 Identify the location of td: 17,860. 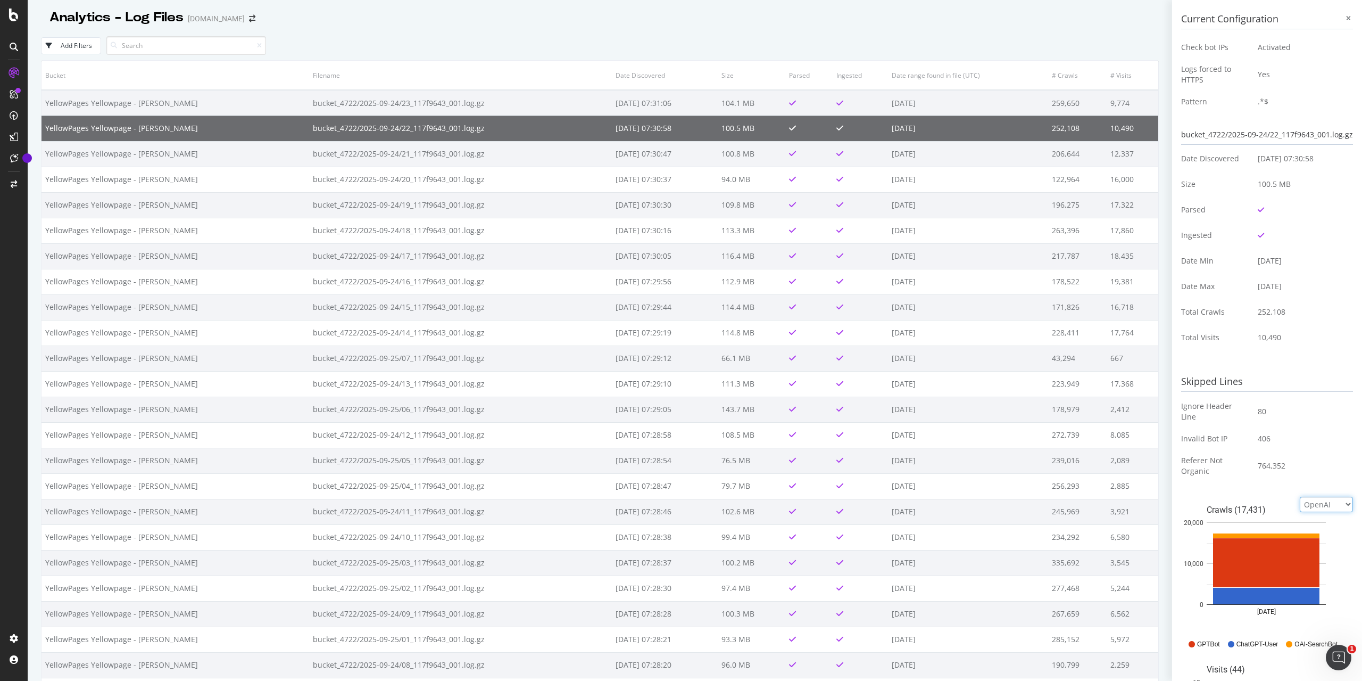
(1132, 230).